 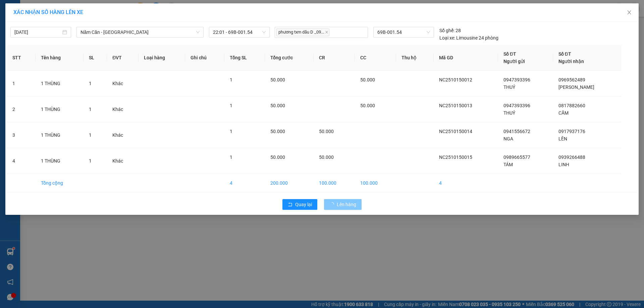 I want to click on div: 28, so click(x=450, y=31).